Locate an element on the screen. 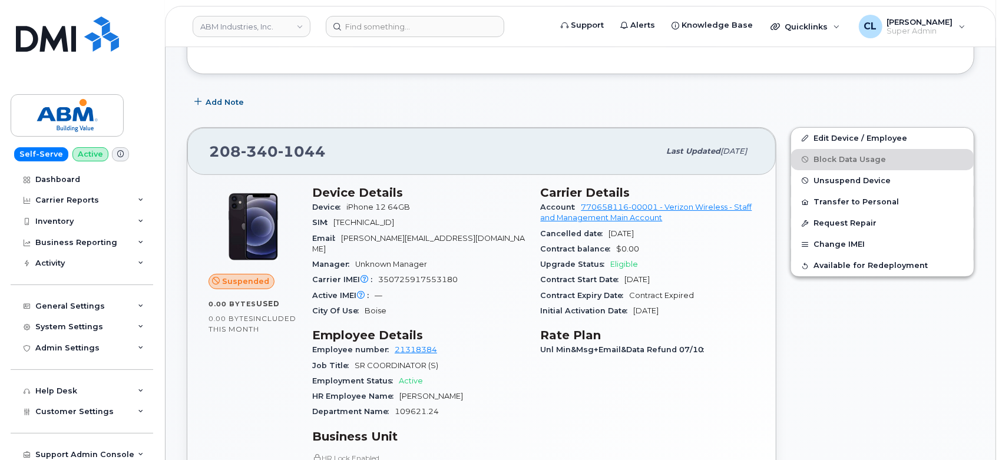  span: Upgrade Status is located at coordinates (575, 264).